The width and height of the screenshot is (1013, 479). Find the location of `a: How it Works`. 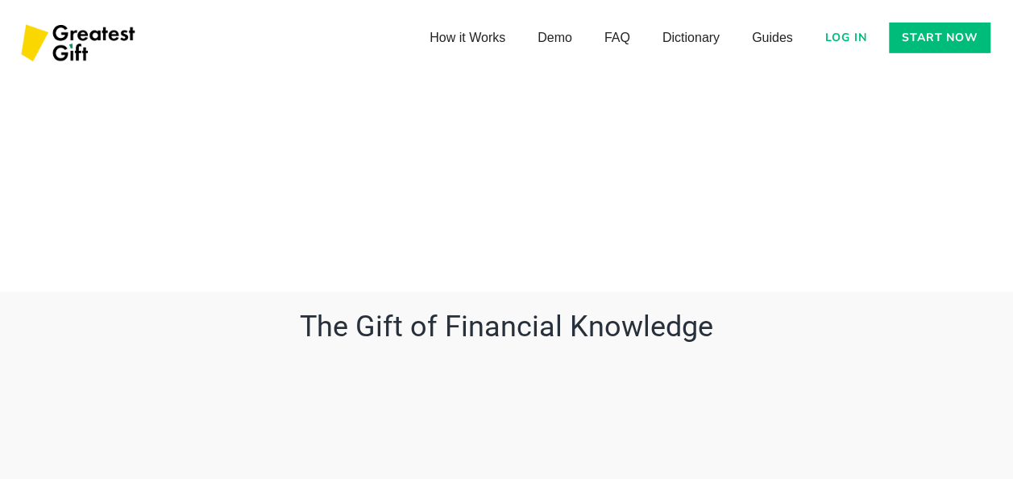

a: How it Works is located at coordinates (467, 38).